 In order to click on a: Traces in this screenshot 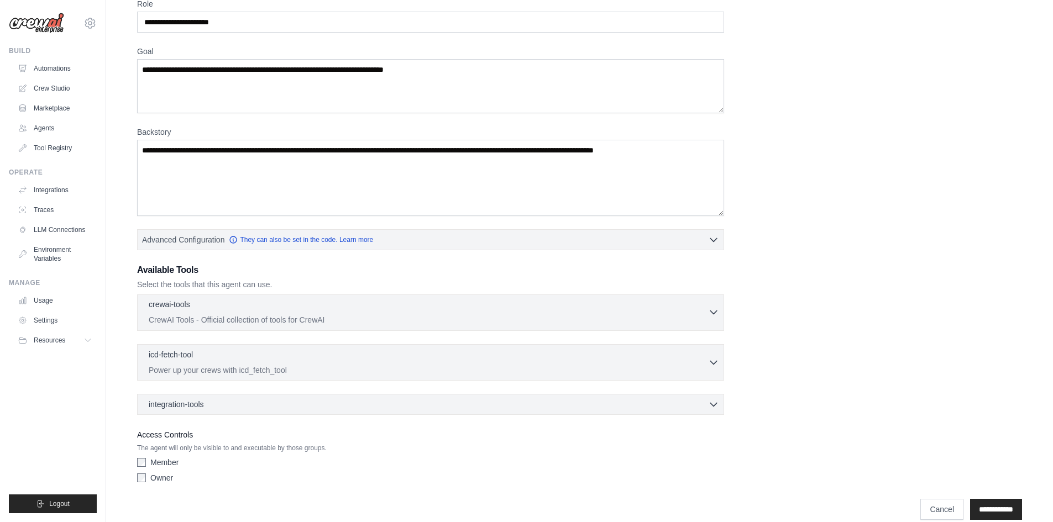, I will do `click(55, 210)`.